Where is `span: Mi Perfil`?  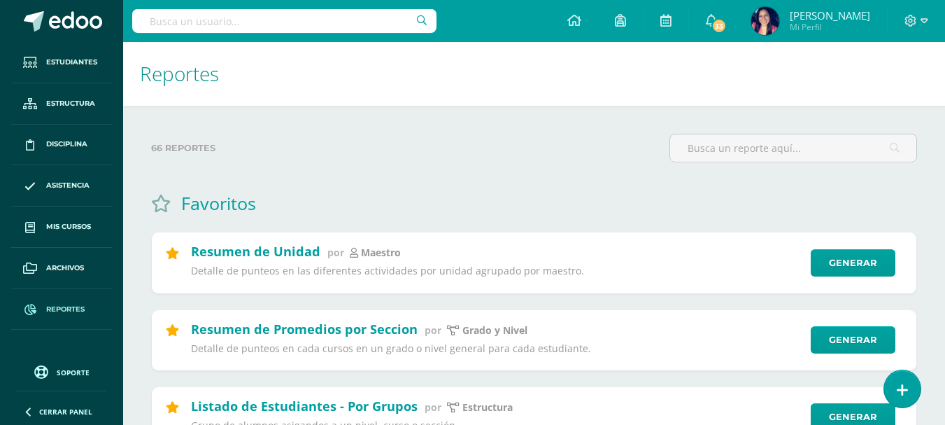
span: Mi Perfil is located at coordinates (830, 27).